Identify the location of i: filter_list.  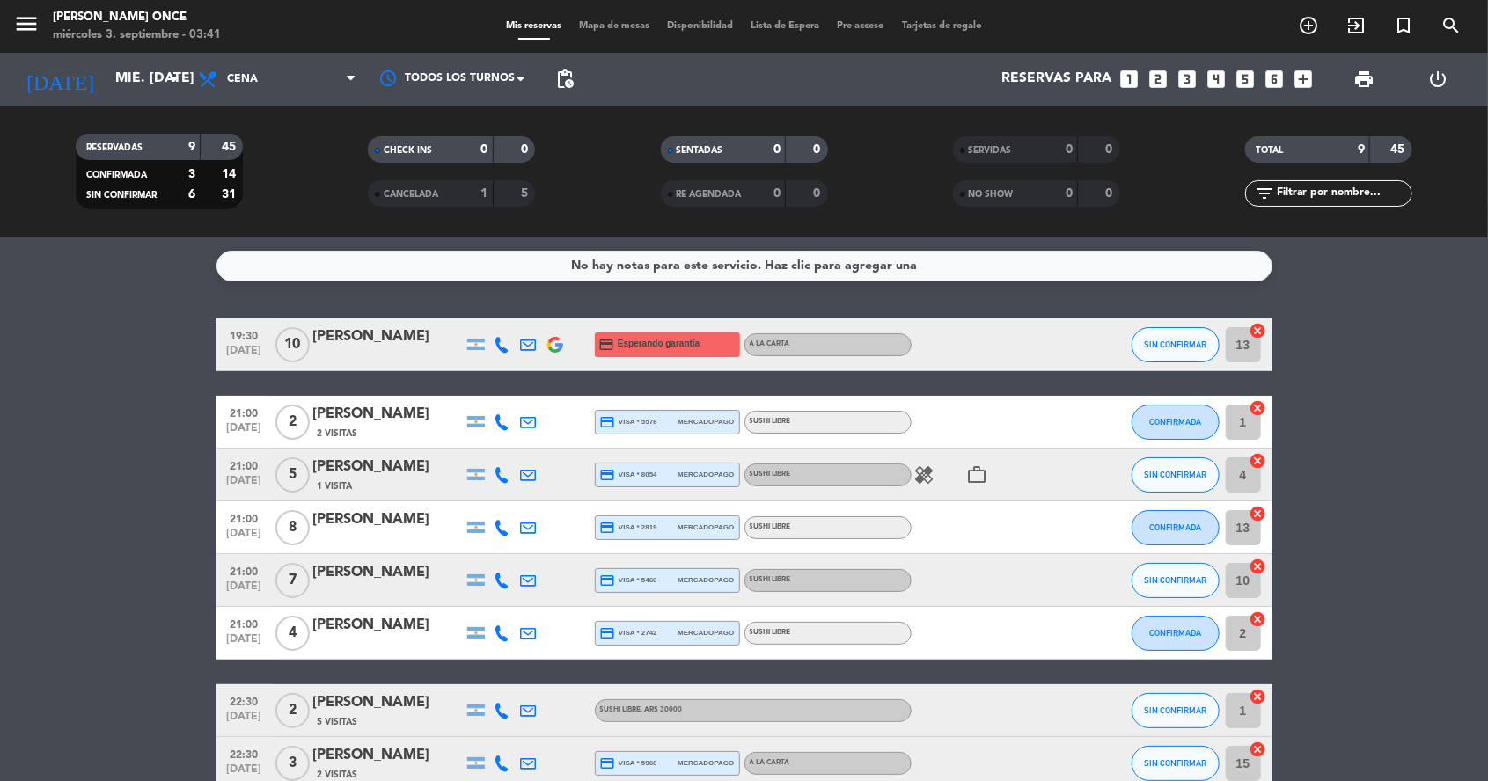
(1265, 194).